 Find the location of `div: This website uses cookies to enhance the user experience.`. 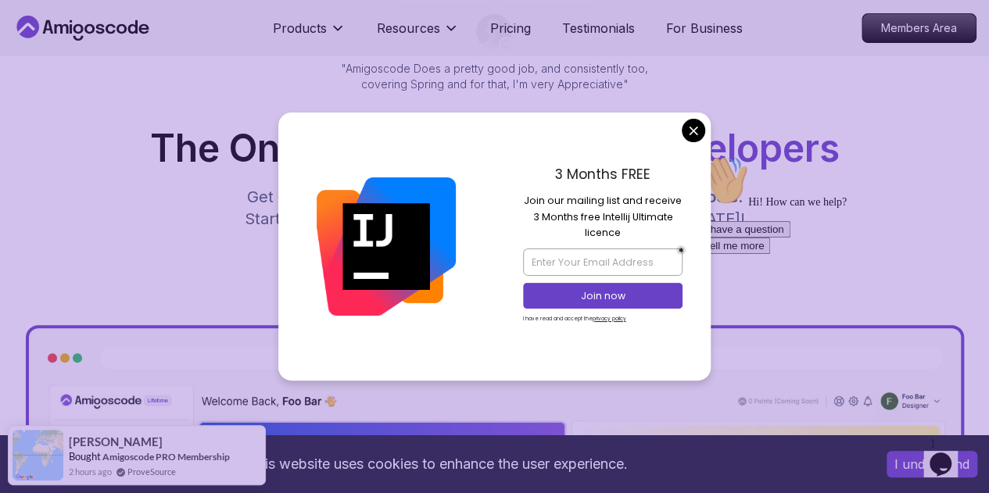

div: This website uses cookies to enhance the user experience. is located at coordinates (437, 464).